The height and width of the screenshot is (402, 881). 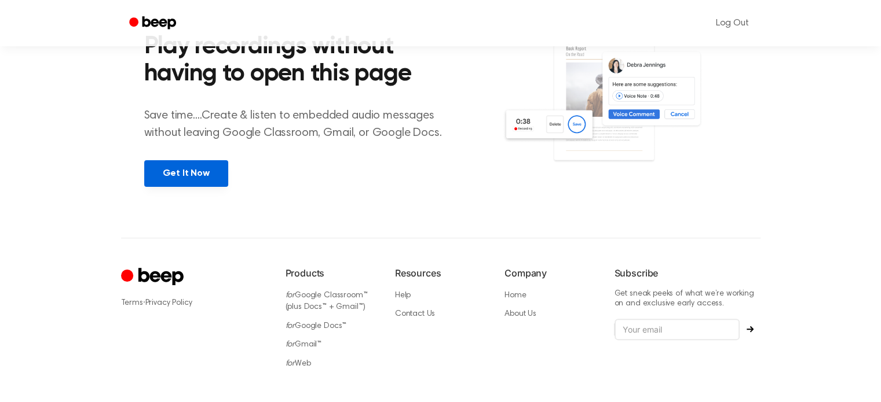 I want to click on a: forWeb, so click(x=298, y=364).